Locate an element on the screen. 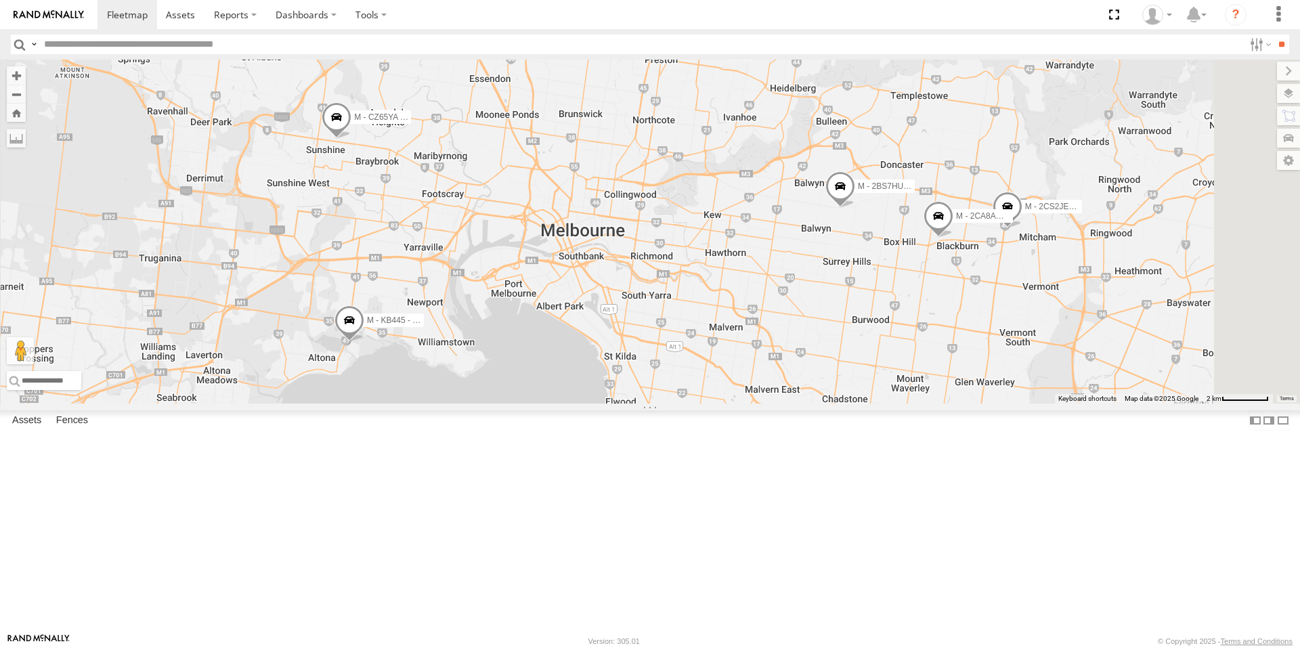 Image resolution: width=1300 pixels, height=648 pixels. img: rand-logo.svg is located at coordinates (49, 15).